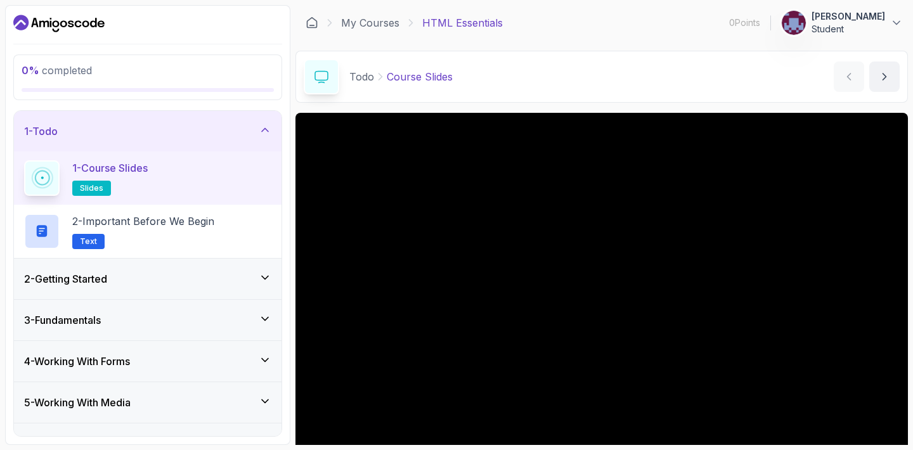 The height and width of the screenshot is (450, 913). I want to click on h3: 1 - Todo, so click(41, 131).